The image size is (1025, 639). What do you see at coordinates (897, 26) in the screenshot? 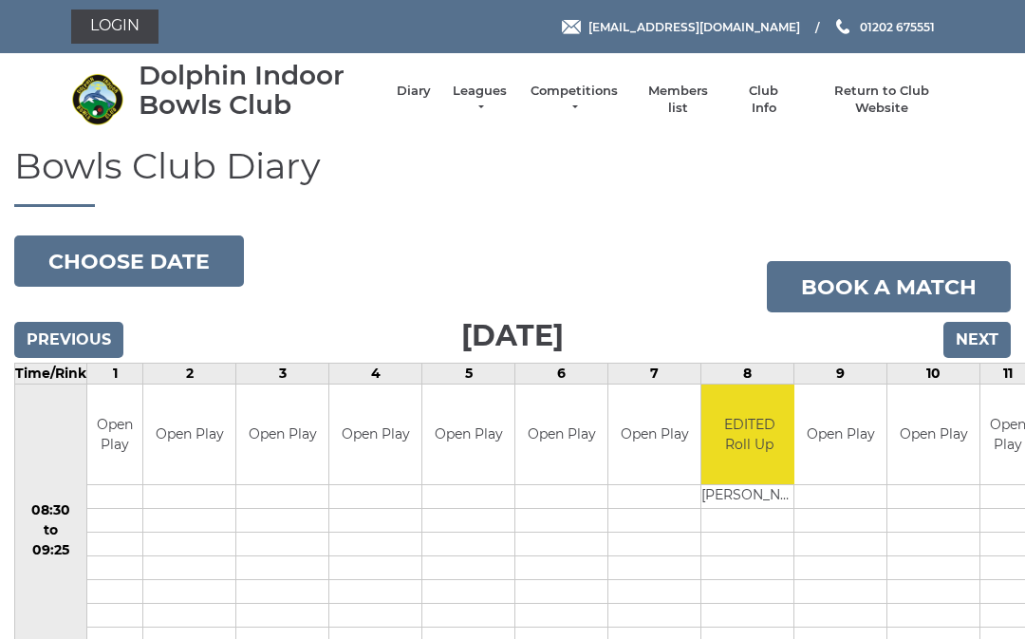
I see `span: 01202 675551` at bounding box center [897, 26].